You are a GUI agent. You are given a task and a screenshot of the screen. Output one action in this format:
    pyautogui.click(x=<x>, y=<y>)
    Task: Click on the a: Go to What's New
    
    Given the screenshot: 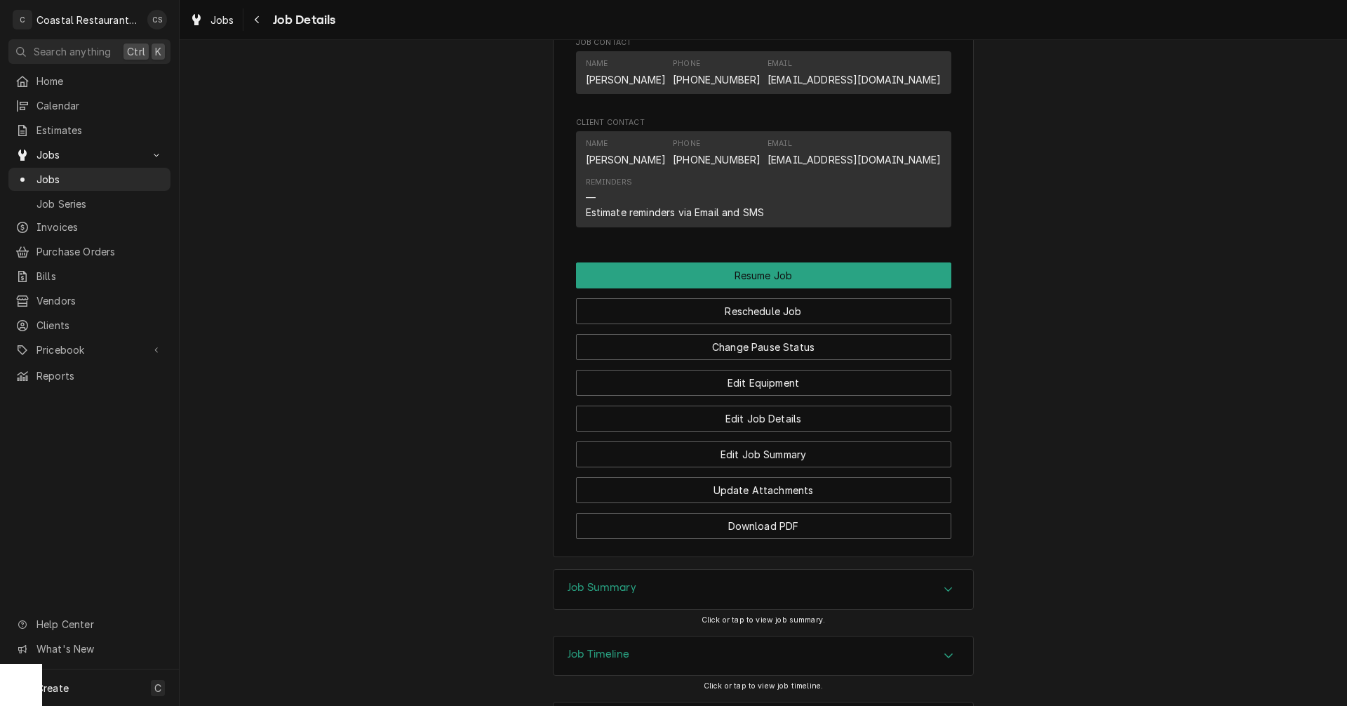 What is the action you would take?
    pyautogui.click(x=89, y=648)
    